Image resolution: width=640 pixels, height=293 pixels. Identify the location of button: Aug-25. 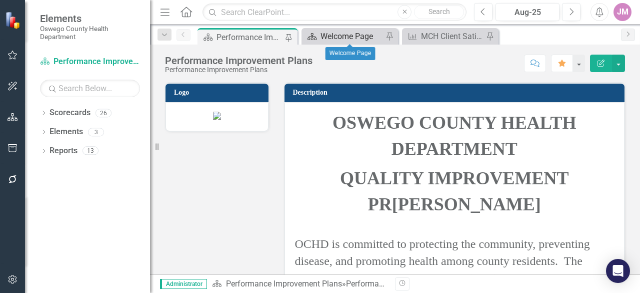
(528, 12).